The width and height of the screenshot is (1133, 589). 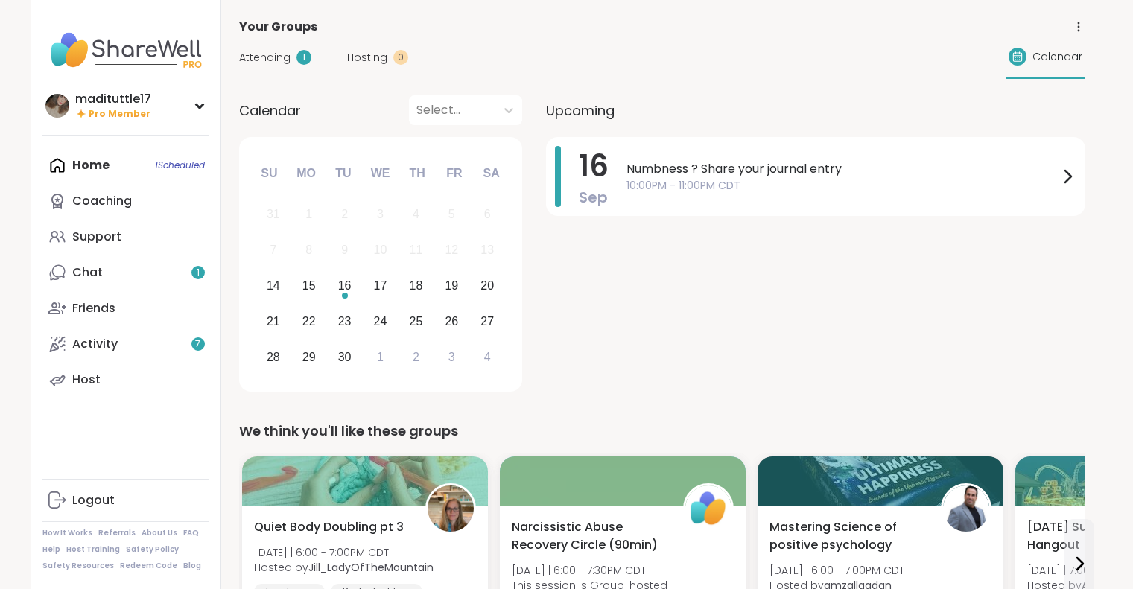 What do you see at coordinates (344, 250) in the screenshot?
I see `div: 9` at bounding box center [344, 250].